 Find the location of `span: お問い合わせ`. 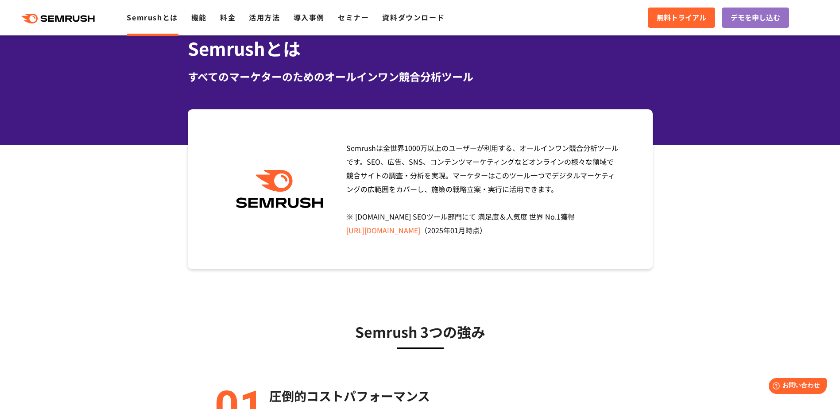

span: お問い合わせ is located at coordinates (40, 11).